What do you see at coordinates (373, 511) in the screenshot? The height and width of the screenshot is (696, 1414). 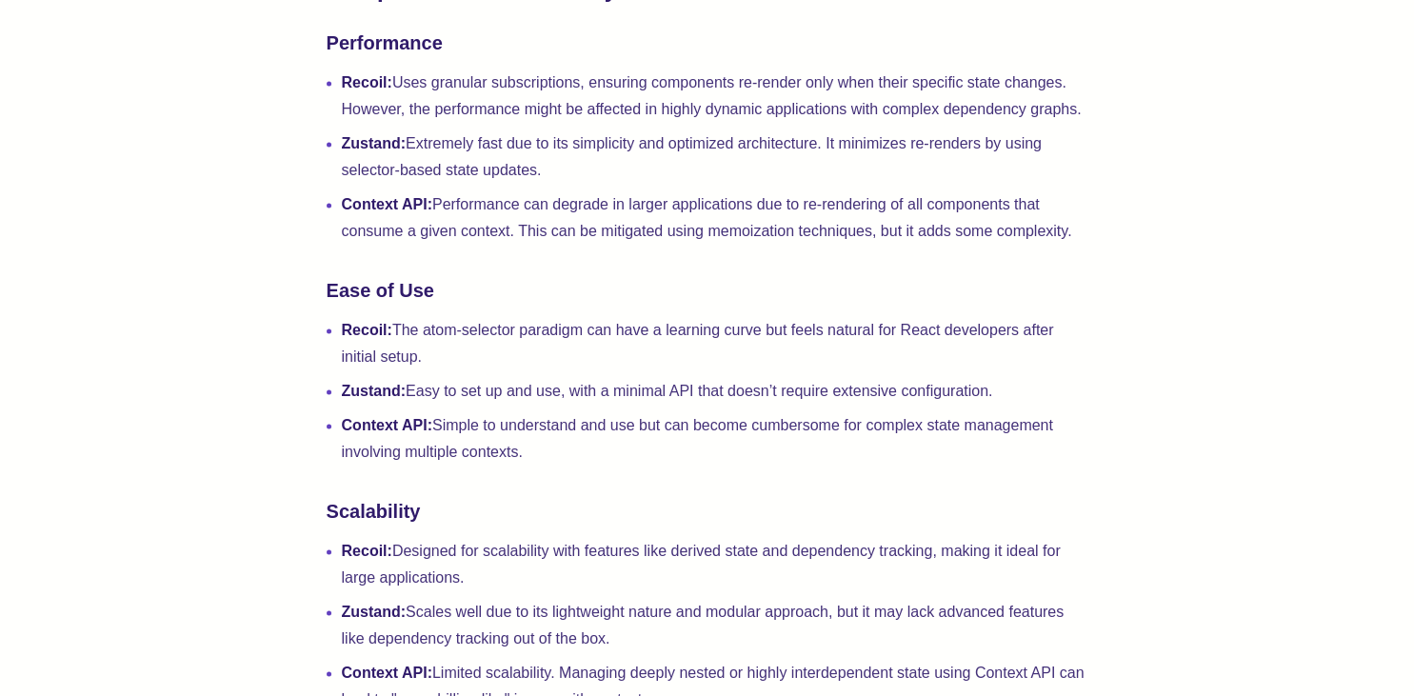 I see `strong: Scalability` at bounding box center [373, 511].